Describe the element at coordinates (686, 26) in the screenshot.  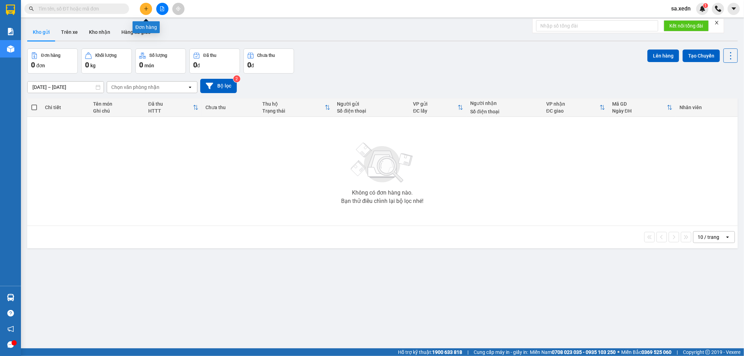
I see `button: Kết nối tổng đài` at that location.